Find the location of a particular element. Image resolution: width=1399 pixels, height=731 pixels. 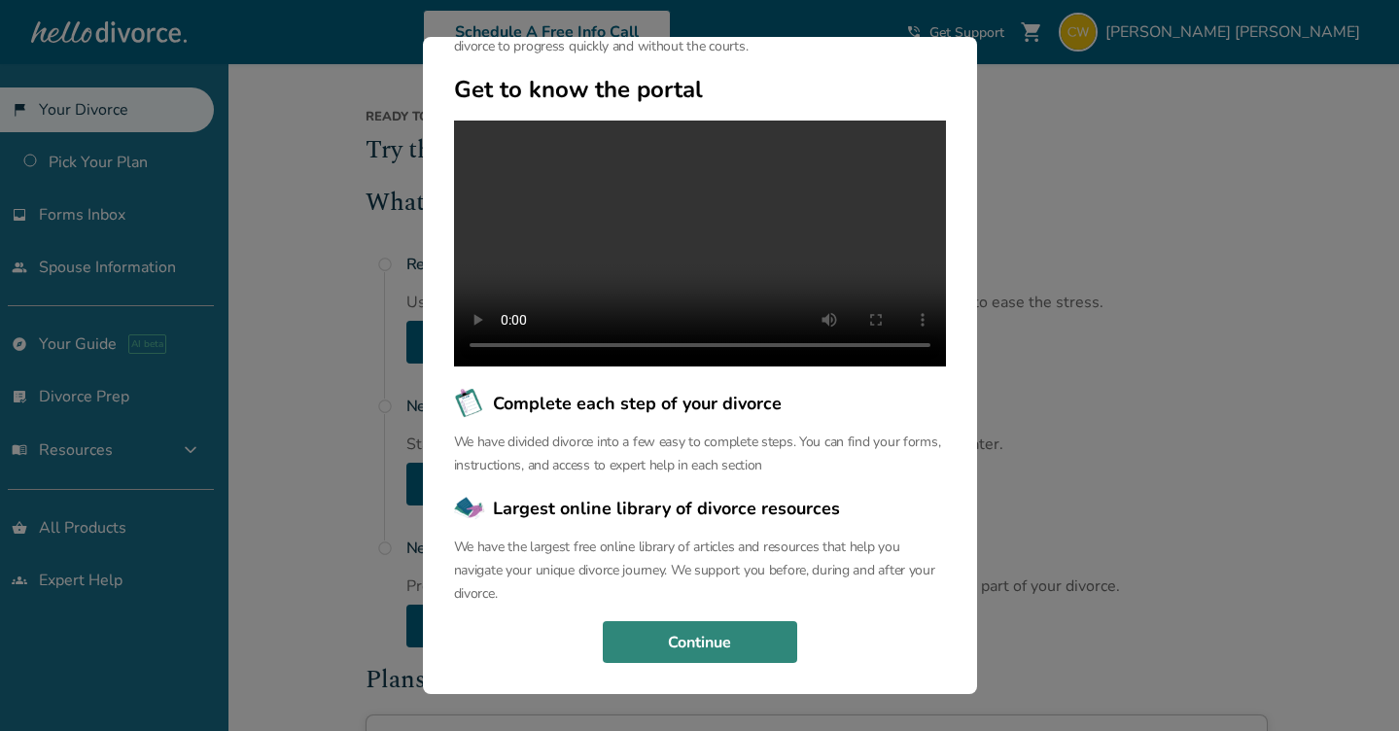

button: Continue is located at coordinates (700, 643).